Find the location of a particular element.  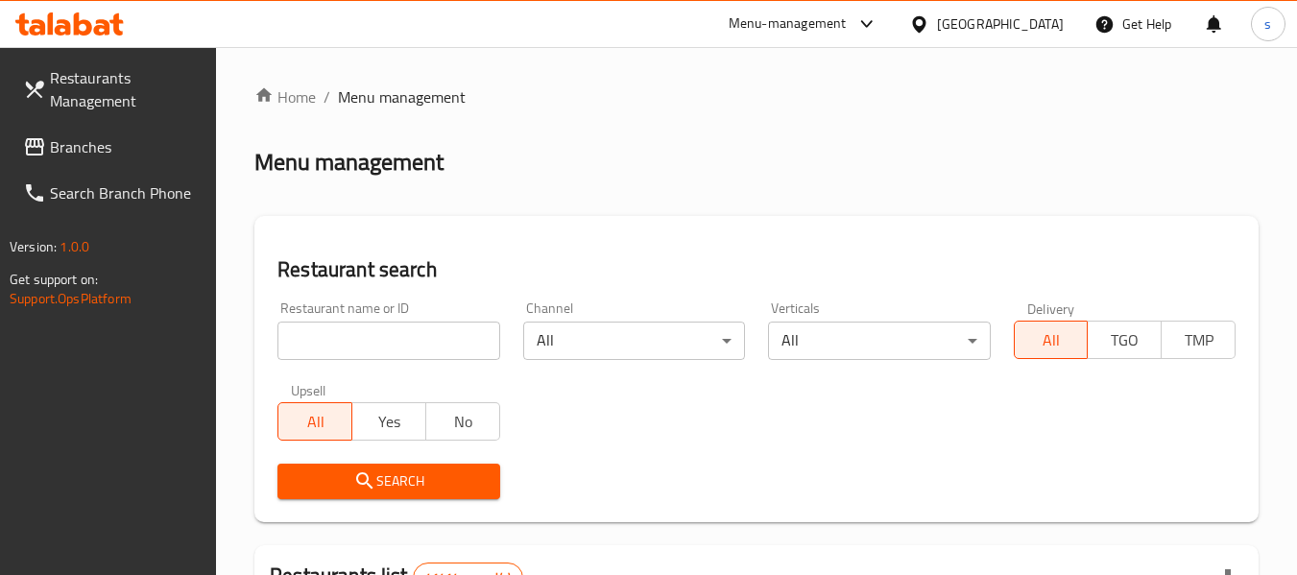

a: Search Branch Phone is located at coordinates (112, 193).